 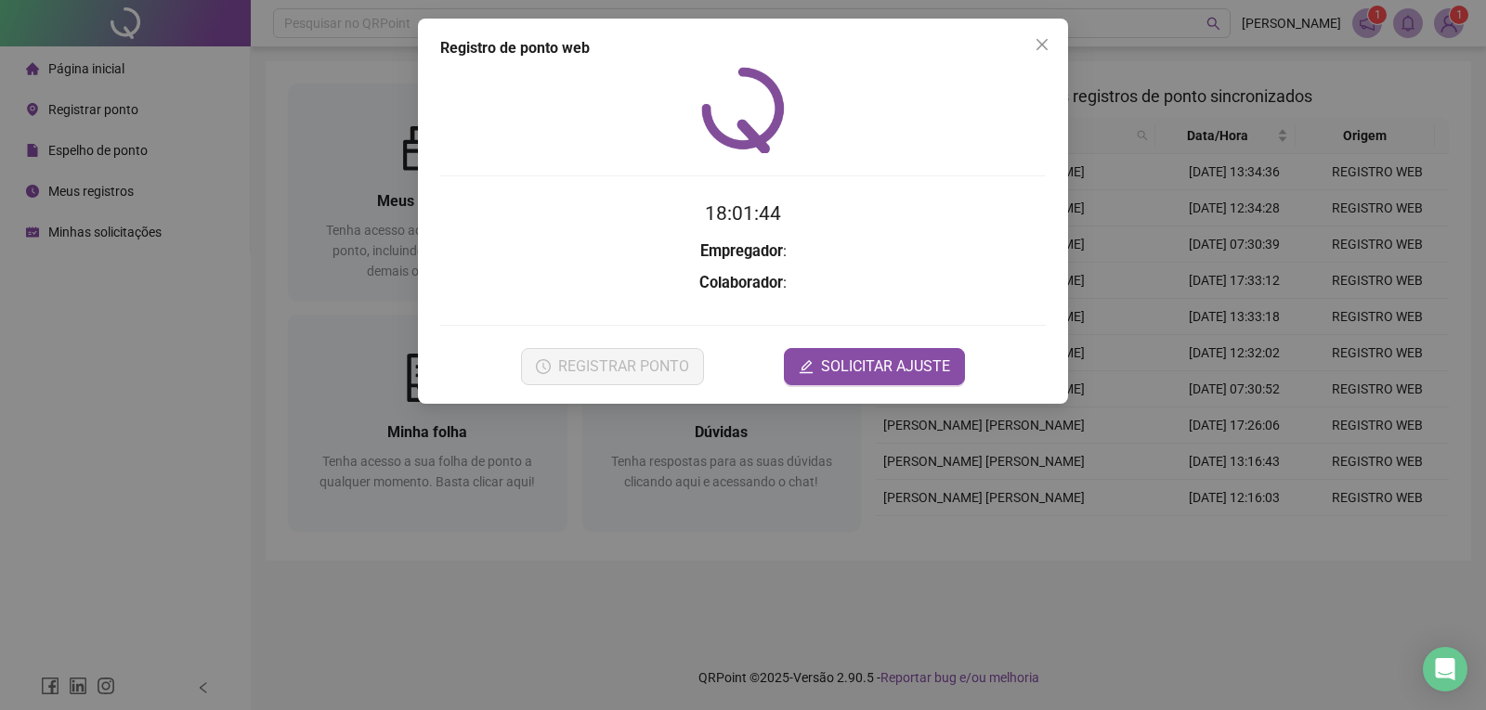 I want to click on button: REGISTRAR PONTO, so click(x=612, y=367).